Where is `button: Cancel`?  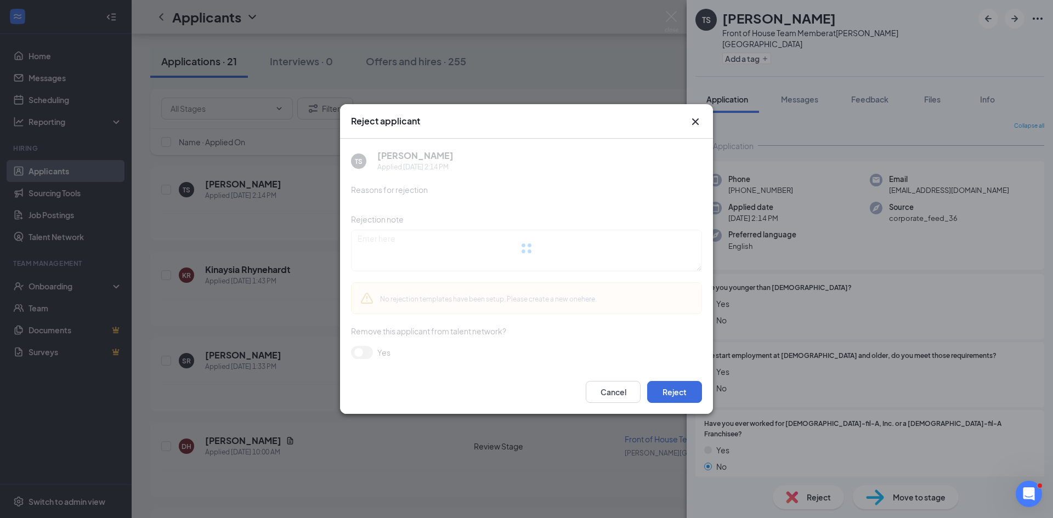 button: Cancel is located at coordinates (613, 392).